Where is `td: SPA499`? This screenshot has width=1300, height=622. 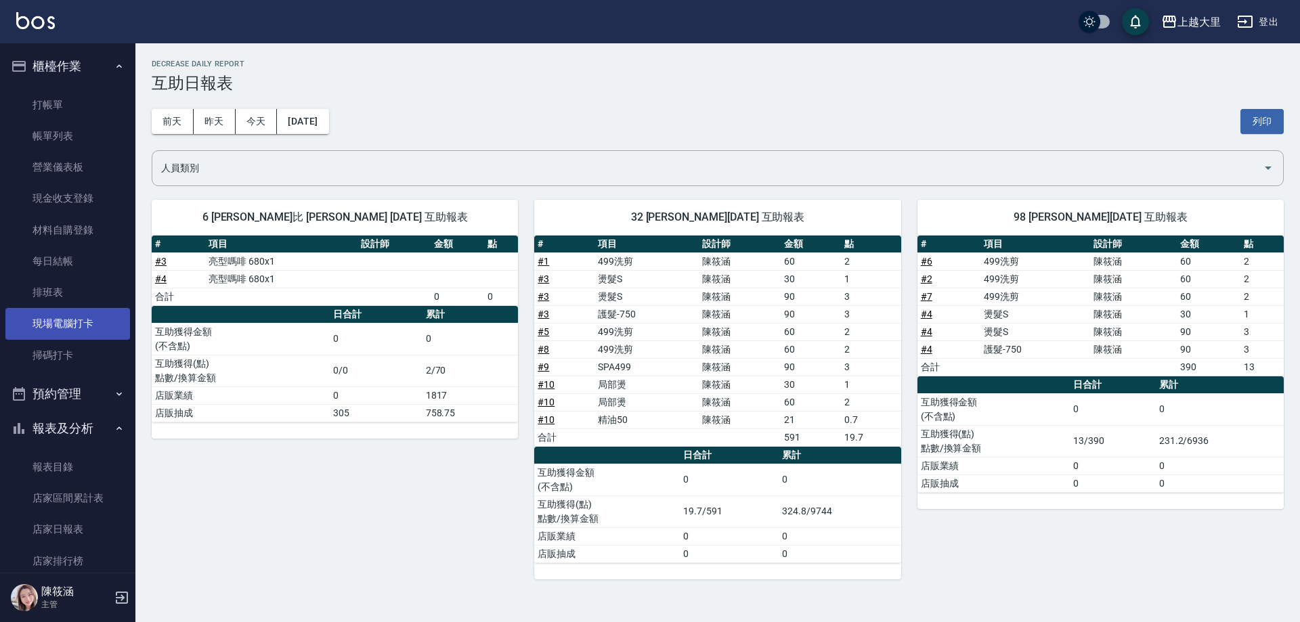 td: SPA499 is located at coordinates (647, 367).